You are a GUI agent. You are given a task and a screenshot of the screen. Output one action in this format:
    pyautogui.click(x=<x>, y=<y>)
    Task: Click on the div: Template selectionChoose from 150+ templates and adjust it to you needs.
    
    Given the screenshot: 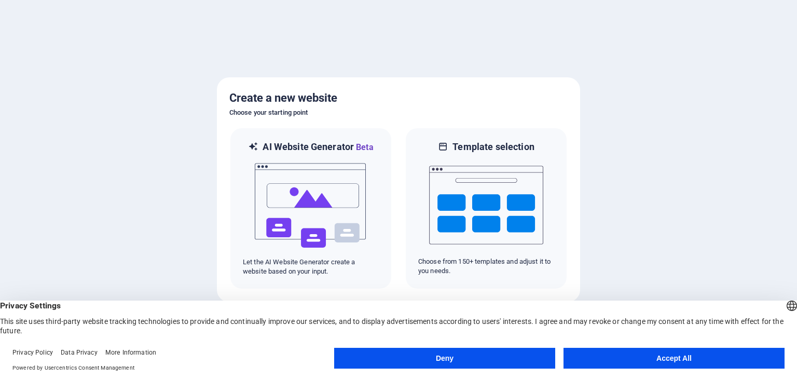 What is the action you would take?
    pyautogui.click(x=486, y=208)
    